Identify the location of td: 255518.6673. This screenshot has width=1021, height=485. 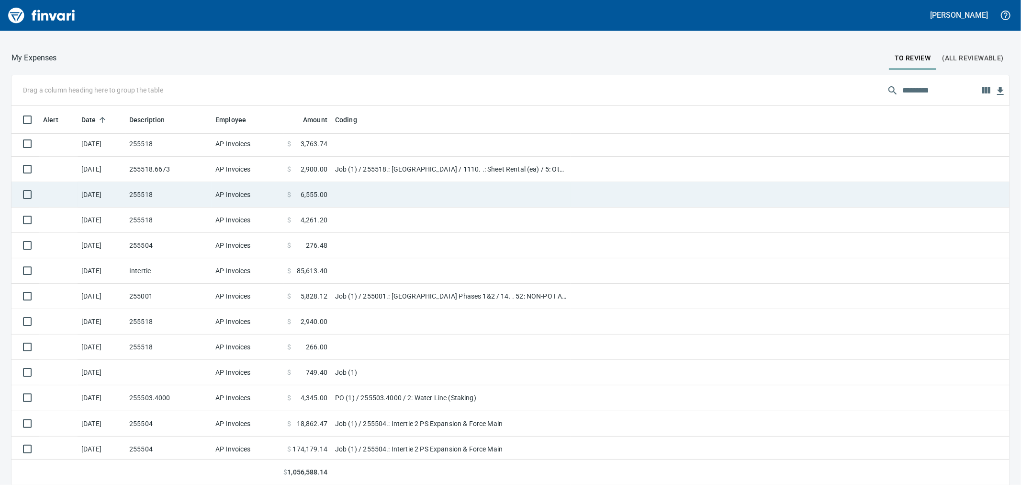
(169, 169).